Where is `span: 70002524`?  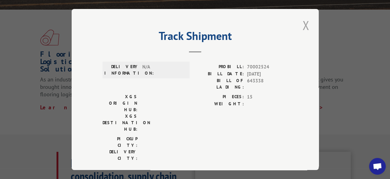
span: 70002524 is located at coordinates (268, 67).